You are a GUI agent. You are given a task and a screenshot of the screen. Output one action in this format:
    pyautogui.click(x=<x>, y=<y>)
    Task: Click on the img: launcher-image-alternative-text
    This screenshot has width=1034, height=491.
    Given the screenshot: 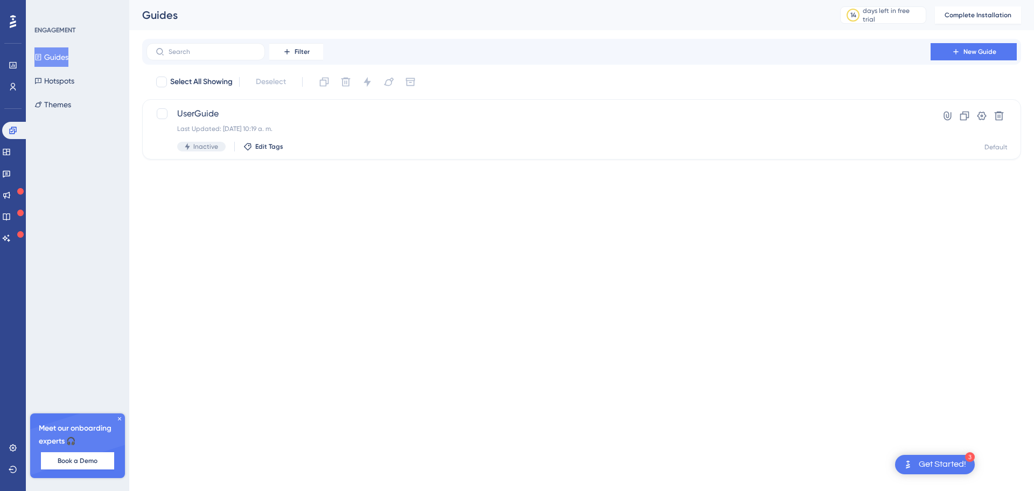 What is the action you would take?
    pyautogui.click(x=908, y=464)
    